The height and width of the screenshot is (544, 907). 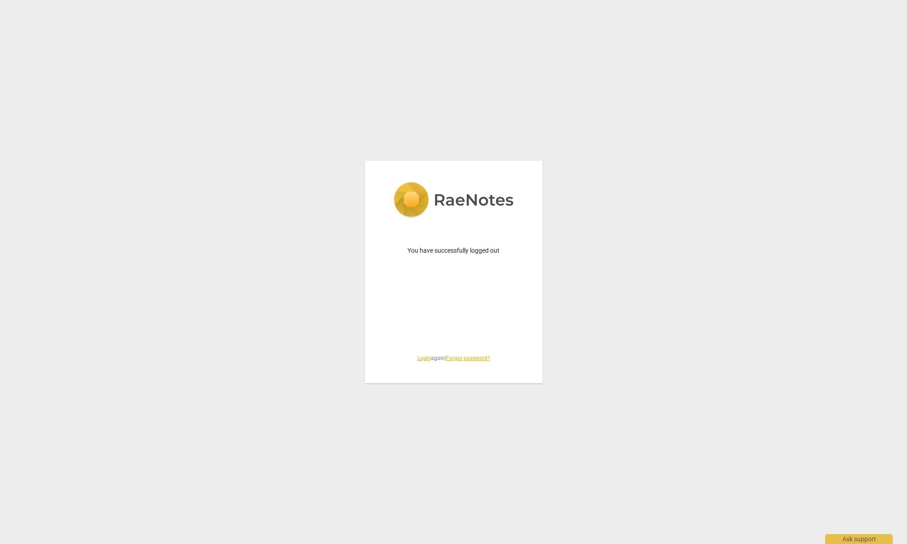 I want to click on p: You have successfully logged out, so click(x=454, y=250).